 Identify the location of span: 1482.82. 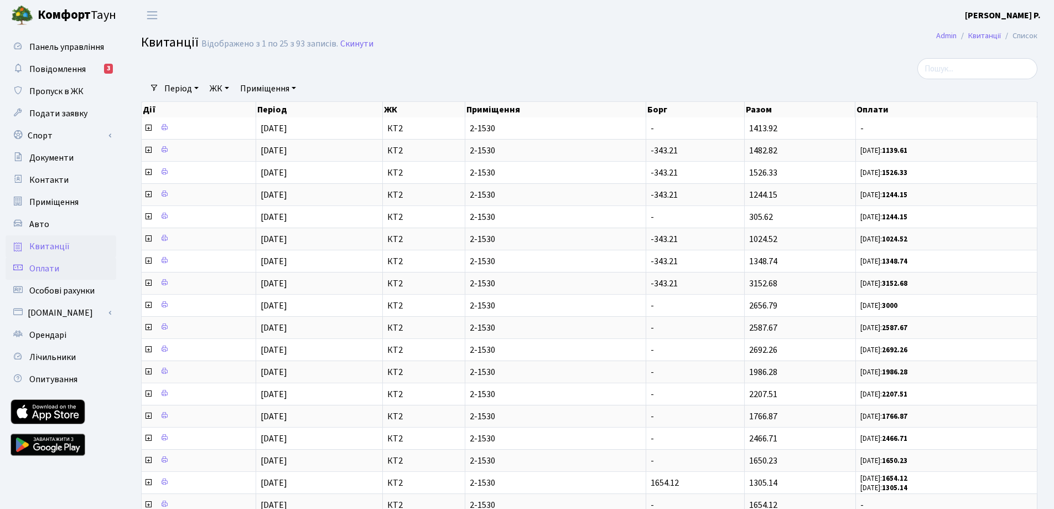
(763, 151).